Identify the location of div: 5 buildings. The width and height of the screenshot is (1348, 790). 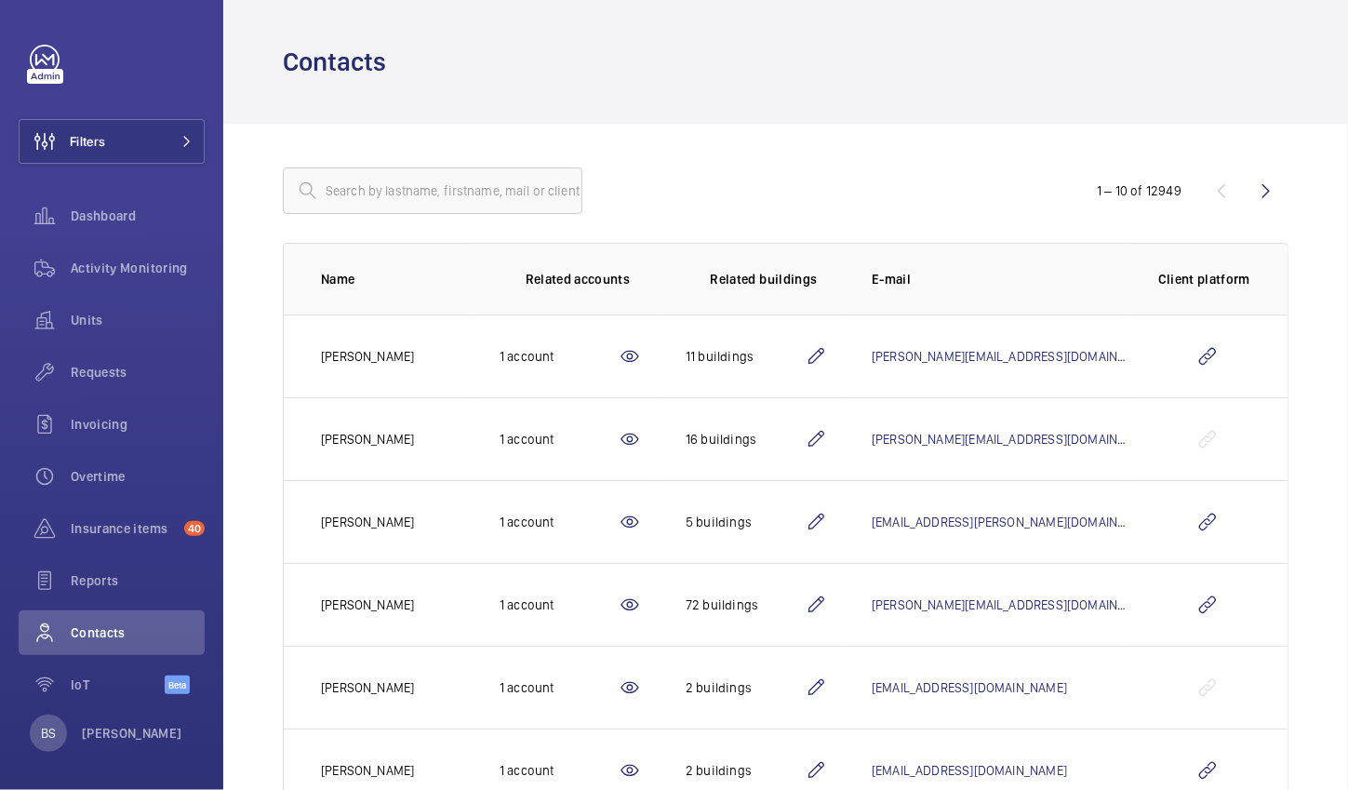
(745, 522).